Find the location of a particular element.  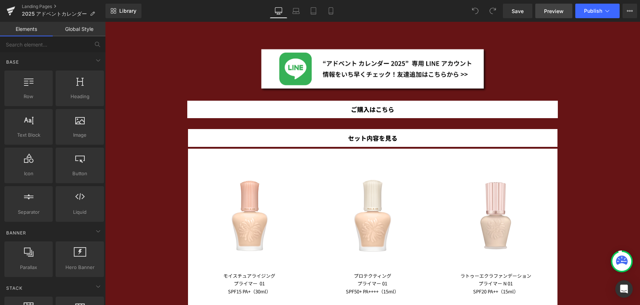

p: ラトゥーエクラ is located at coordinates (391, 254).